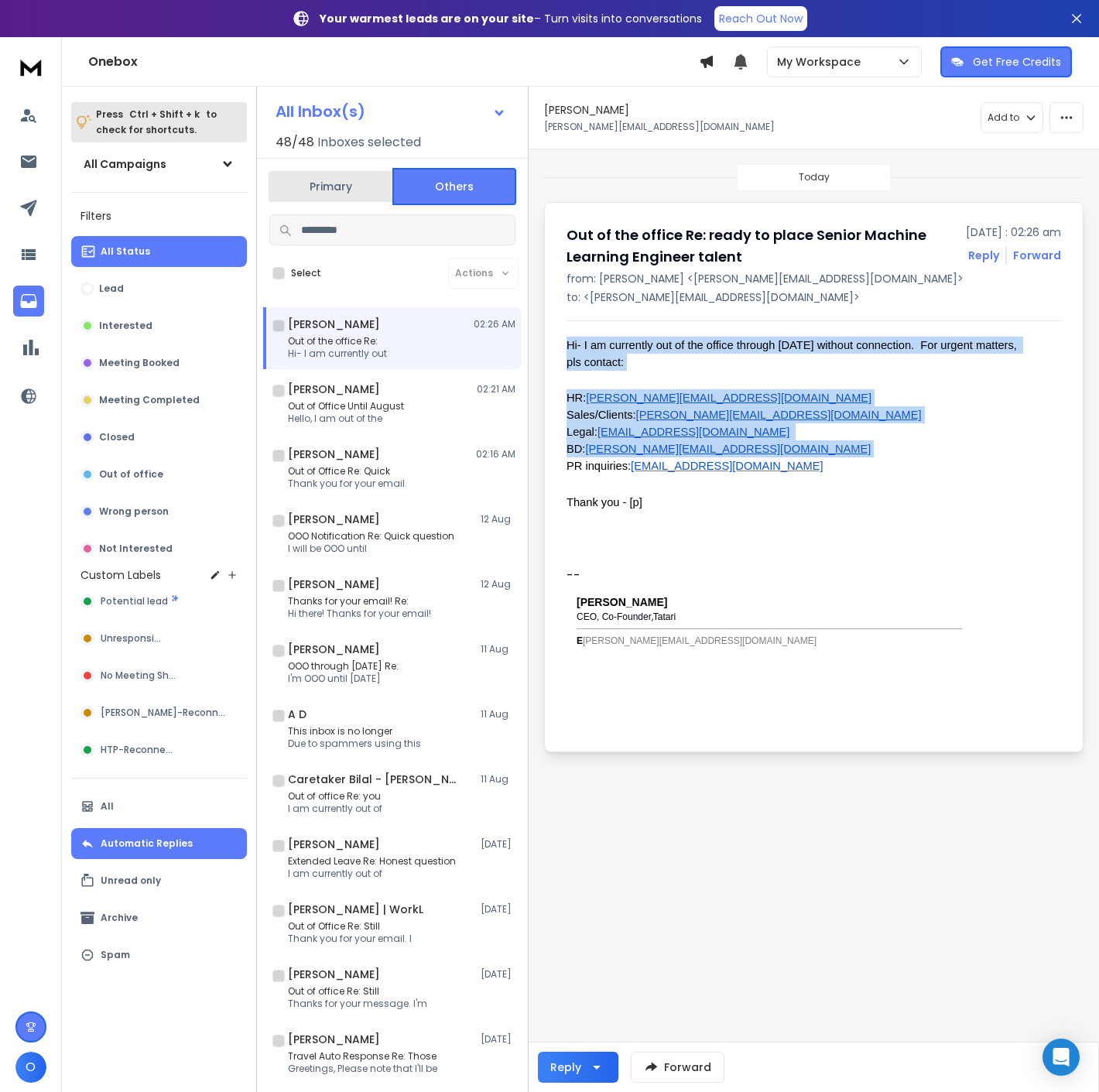 The height and width of the screenshot is (1092, 1099). Describe the element at coordinates (350, 926) in the screenshot. I see `p: Out of Office Re: Still` at that location.